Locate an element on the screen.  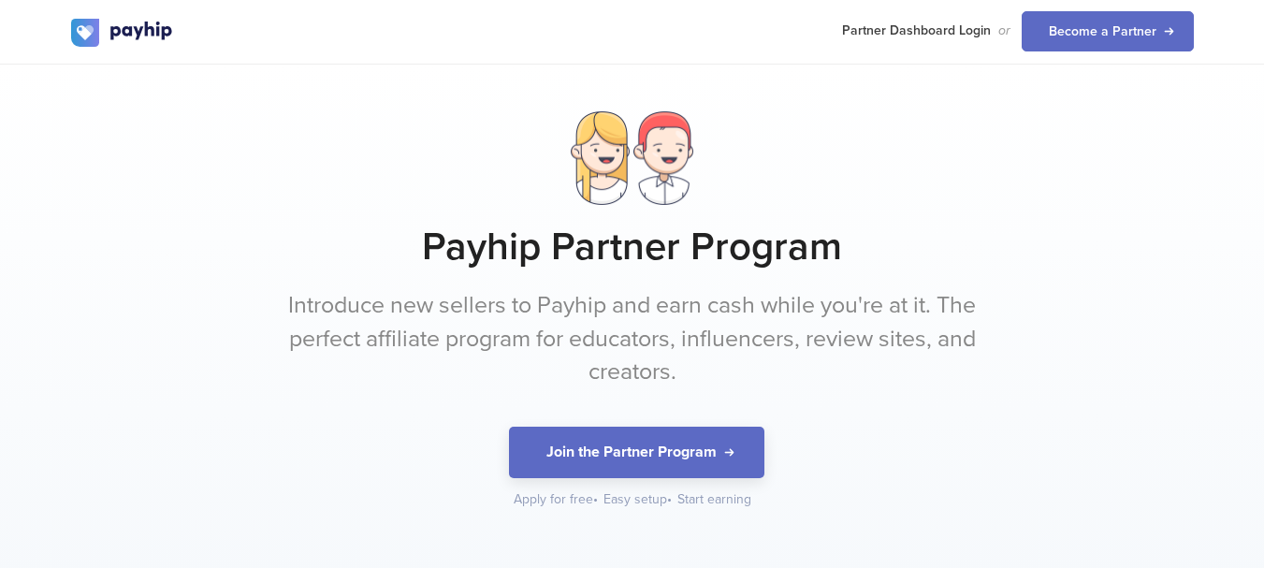
h1: Payhip Partner Program is located at coordinates (633, 247).